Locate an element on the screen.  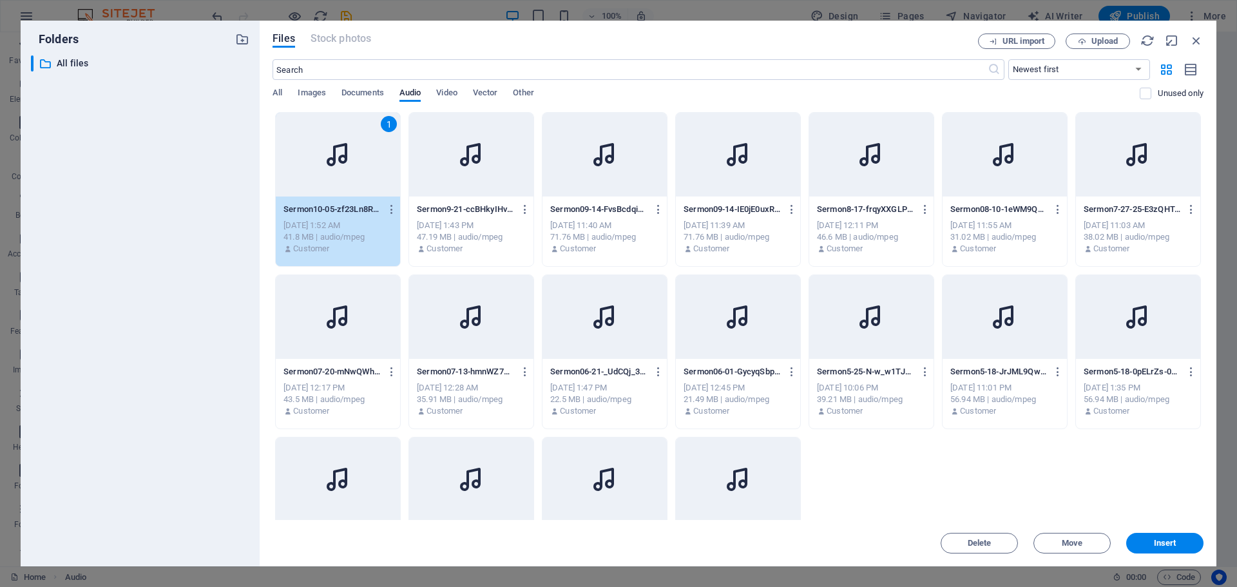
div: 46.6 MB | audio/mpeg is located at coordinates (871, 237).